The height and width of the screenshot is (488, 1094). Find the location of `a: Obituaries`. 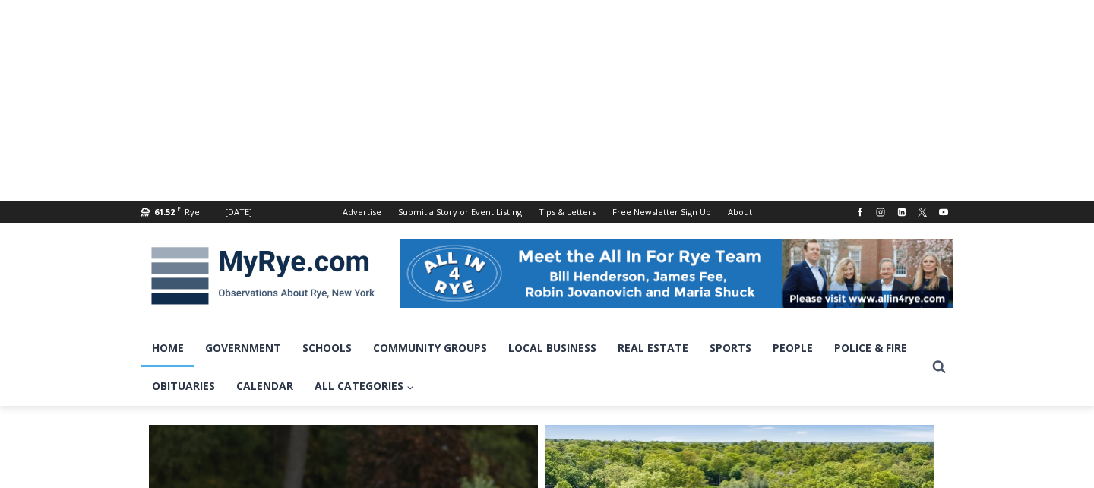

a: Obituaries is located at coordinates (183, 386).